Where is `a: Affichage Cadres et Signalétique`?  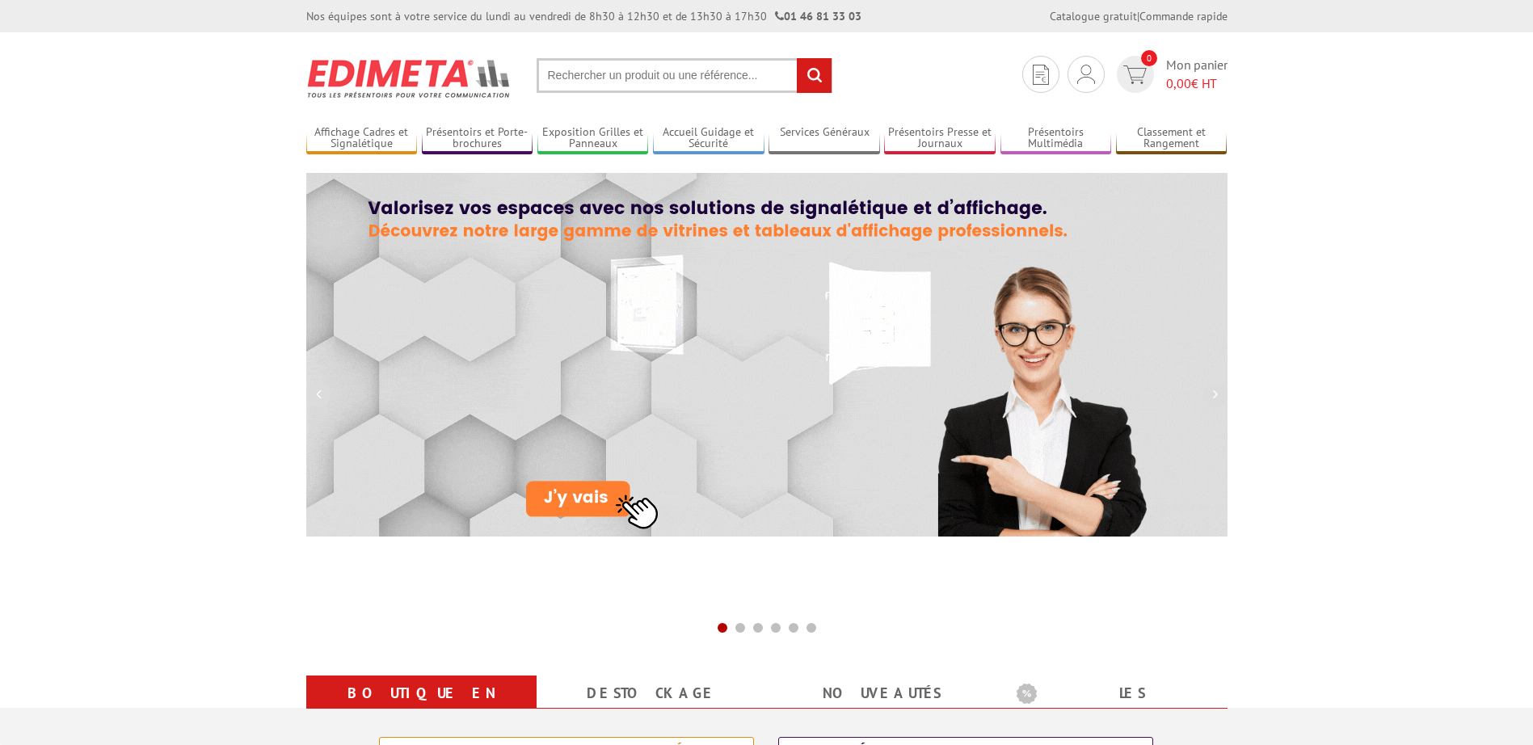 a: Affichage Cadres et Signalétique is located at coordinates (362, 138).